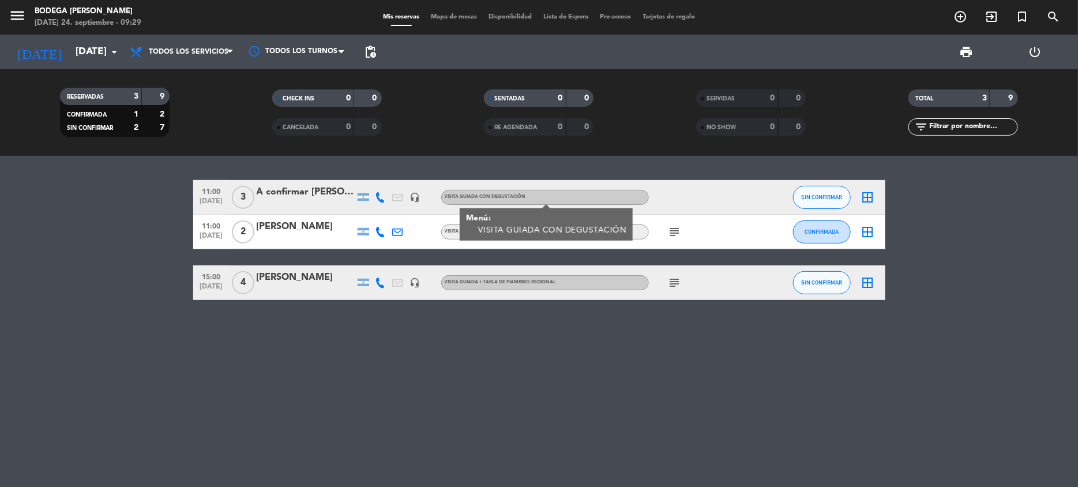 Image resolution: width=1078 pixels, height=487 pixels. Describe the element at coordinates (509, 99) in the screenshot. I see `span: SENTADAS` at that location.